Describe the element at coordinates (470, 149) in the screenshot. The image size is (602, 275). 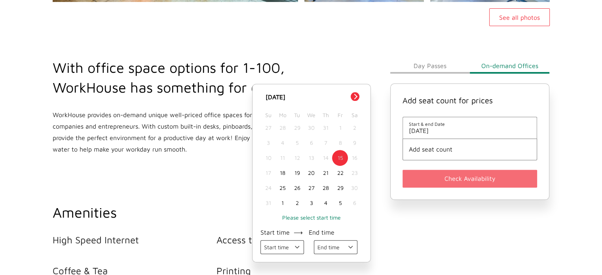
I see `span: Add seat count` at that location.